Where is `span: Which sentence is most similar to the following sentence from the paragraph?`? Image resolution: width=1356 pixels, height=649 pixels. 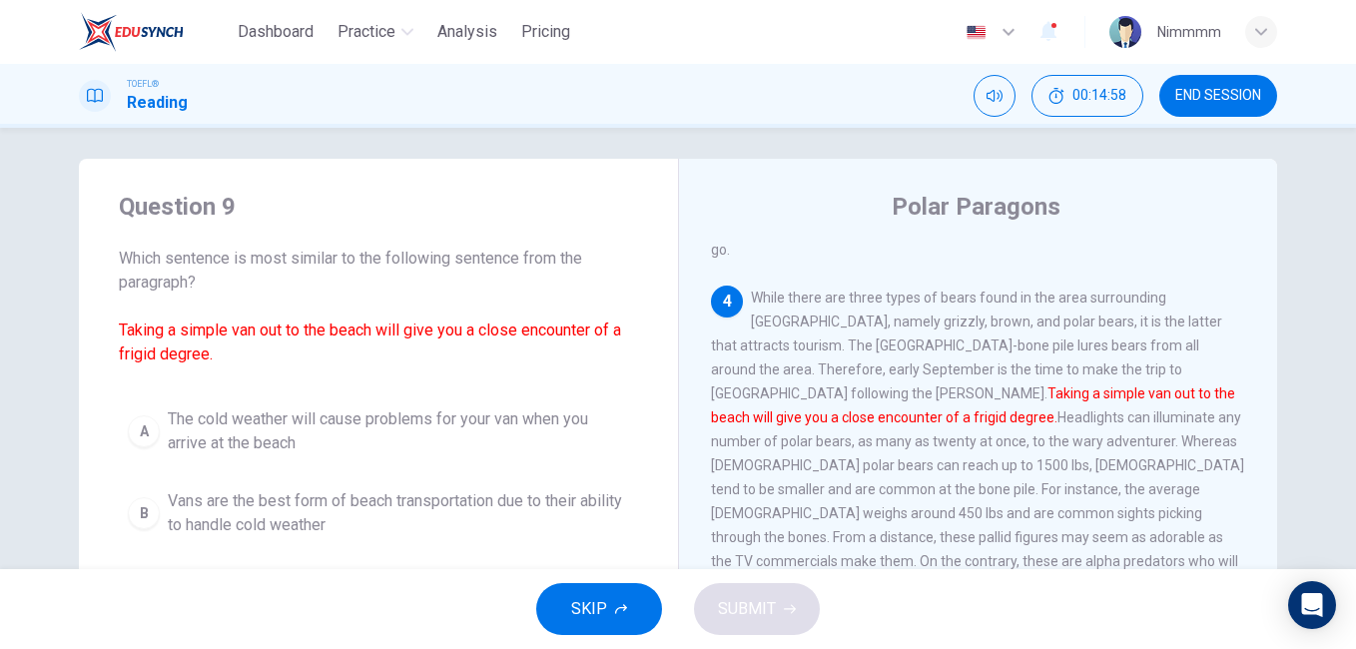 span: Which sentence is most similar to the following sentence from the paragraph? is located at coordinates (379, 307).